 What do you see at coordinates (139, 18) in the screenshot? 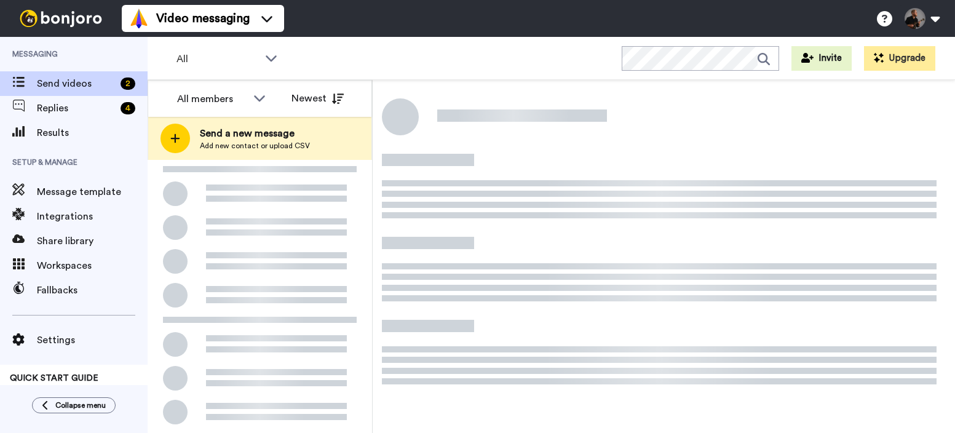
I see `img: vm-color.svg` at bounding box center [139, 18].